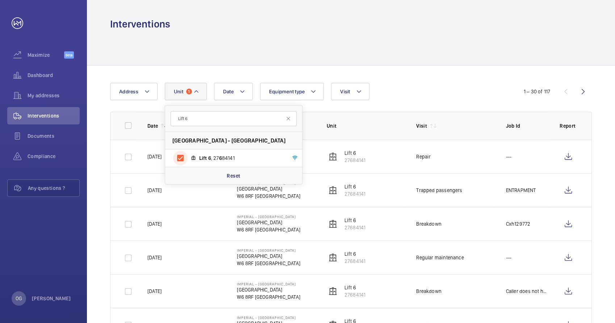 The image size is (615, 323). Describe the element at coordinates (134, 92) in the screenshot. I see `button: Address` at that location.